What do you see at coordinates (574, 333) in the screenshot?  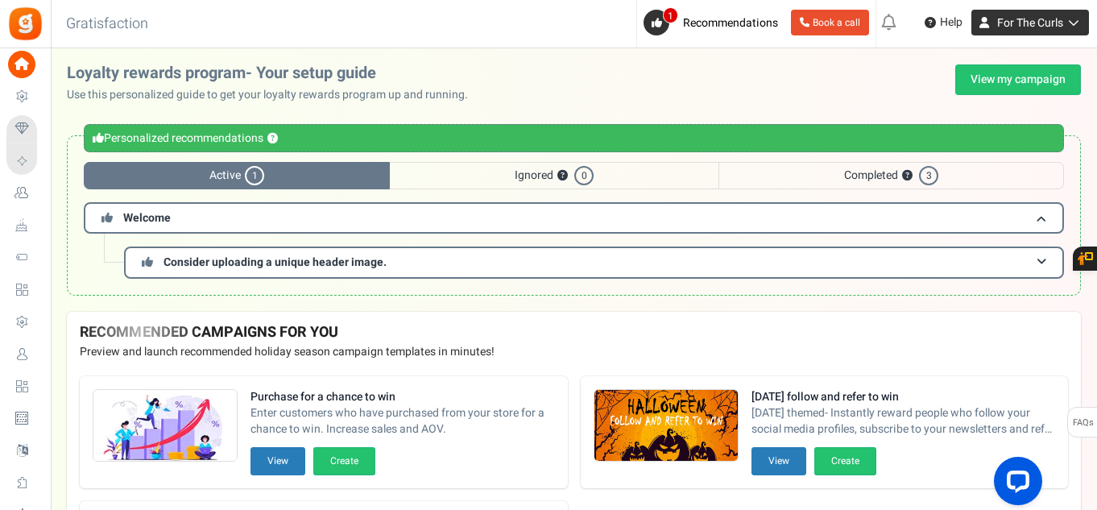 I see `h4: RECOMMENDED CAMPAIGNS FOR YOU` at bounding box center [574, 333].